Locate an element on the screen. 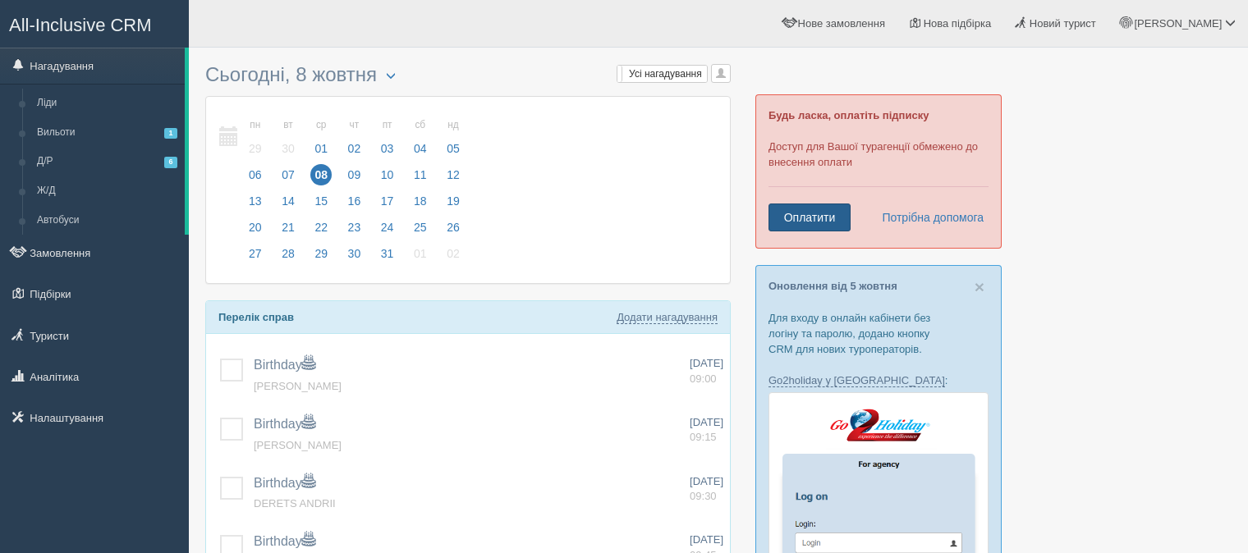  a: Оплатити is located at coordinates (809, 218).